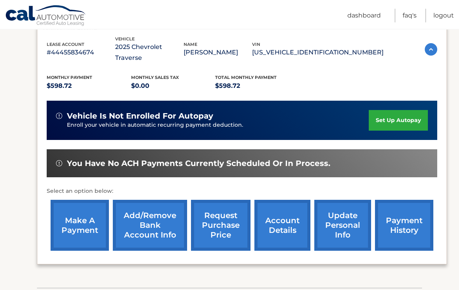 The height and width of the screenshot is (290, 459). What do you see at coordinates (140, 116) in the screenshot?
I see `span: vehicle is not enrolled for autopay` at bounding box center [140, 116].